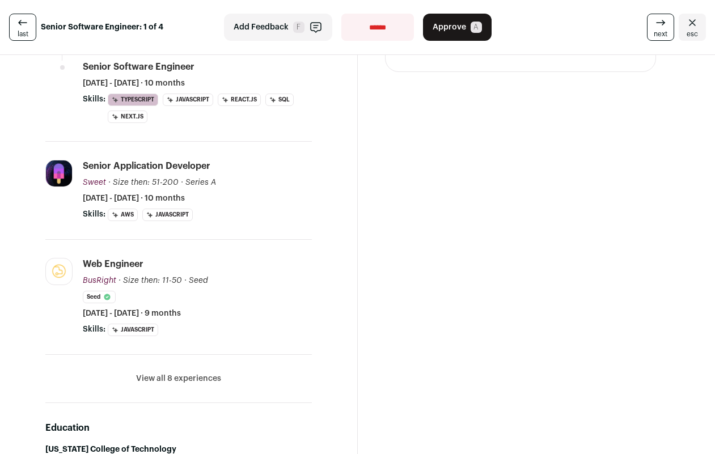 Image resolution: width=715 pixels, height=454 pixels. I want to click on span: Add Feedback, so click(261, 27).